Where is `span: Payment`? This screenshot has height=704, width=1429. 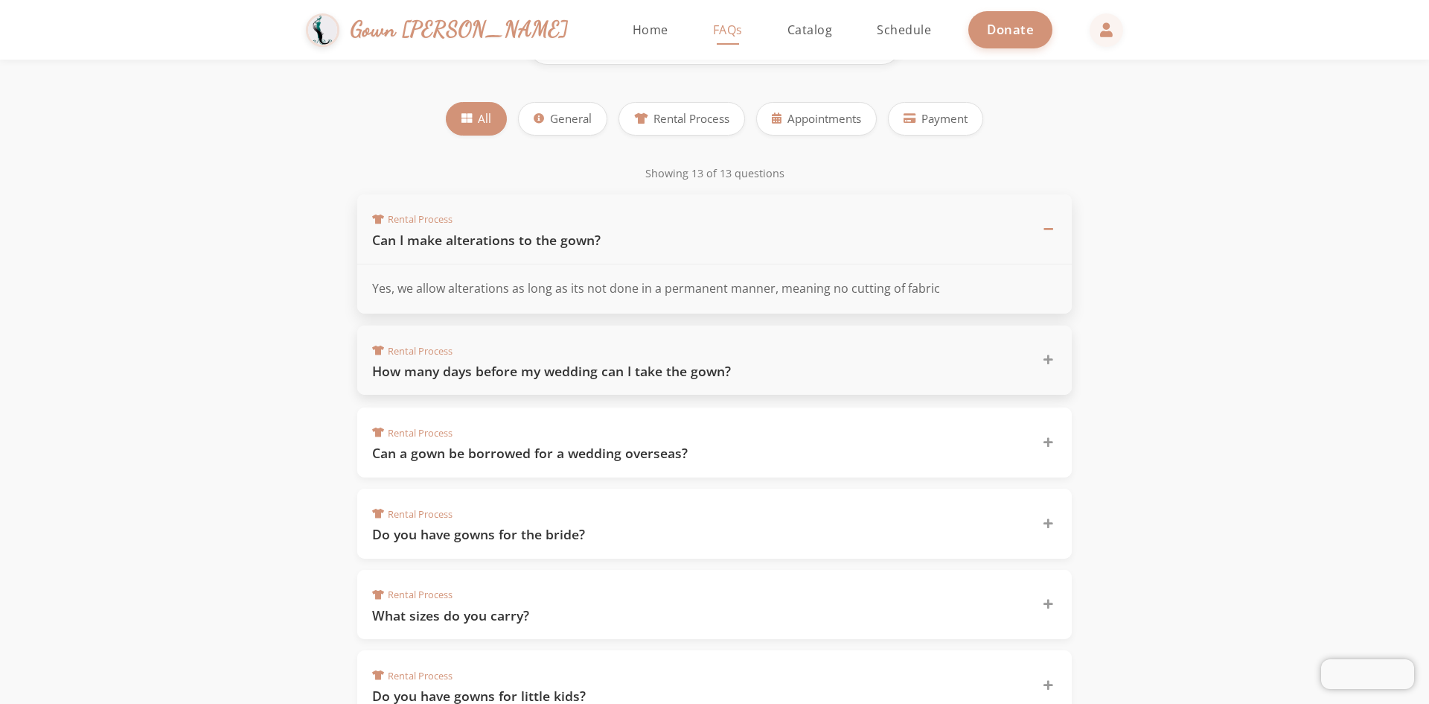
span: Payment is located at coordinates (945, 118).